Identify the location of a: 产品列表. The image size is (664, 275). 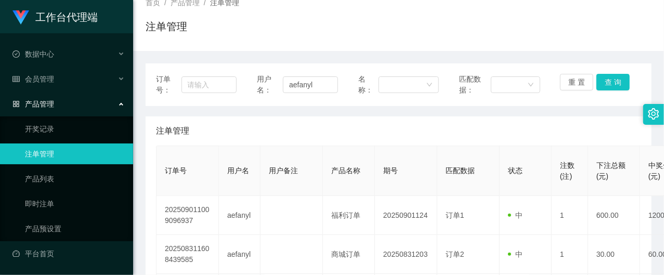
(75, 179).